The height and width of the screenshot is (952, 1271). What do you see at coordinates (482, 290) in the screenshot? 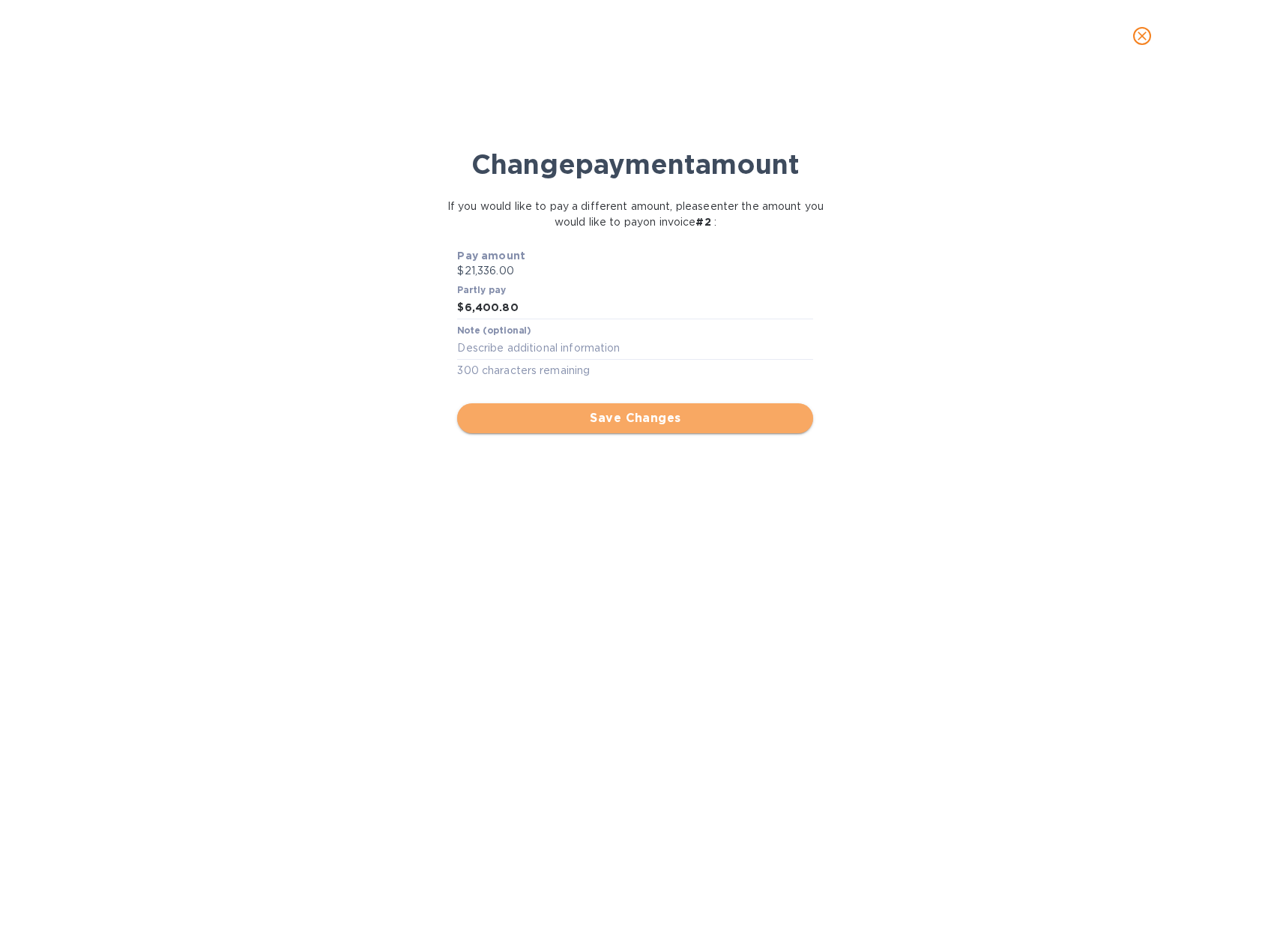
I see `label: Partly pay` at bounding box center [482, 290].